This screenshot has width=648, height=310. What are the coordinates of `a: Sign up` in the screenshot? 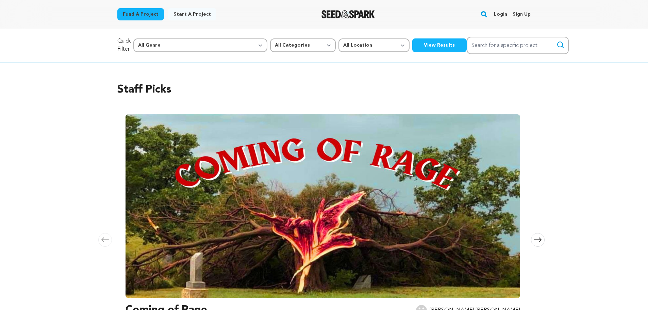 It's located at (522, 14).